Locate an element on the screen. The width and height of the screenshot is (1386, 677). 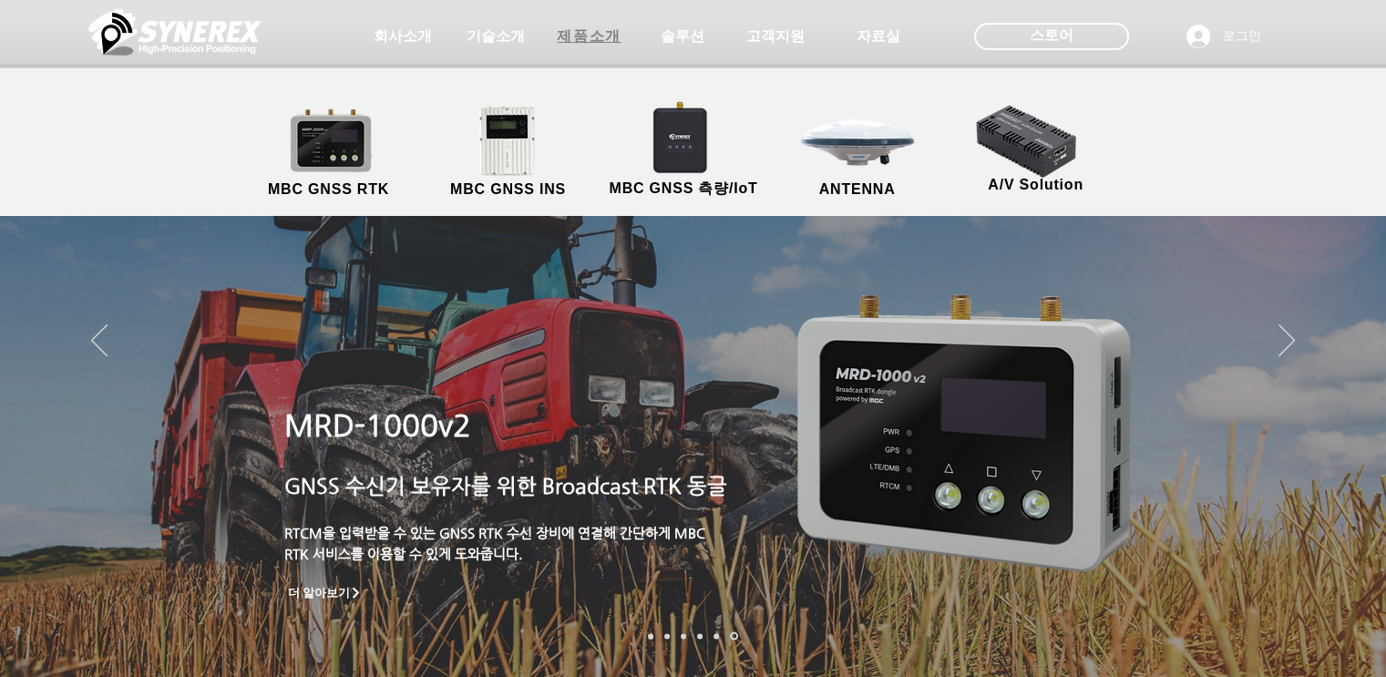
img: 제목 없음-3.png is located at coordinates (966, 427).